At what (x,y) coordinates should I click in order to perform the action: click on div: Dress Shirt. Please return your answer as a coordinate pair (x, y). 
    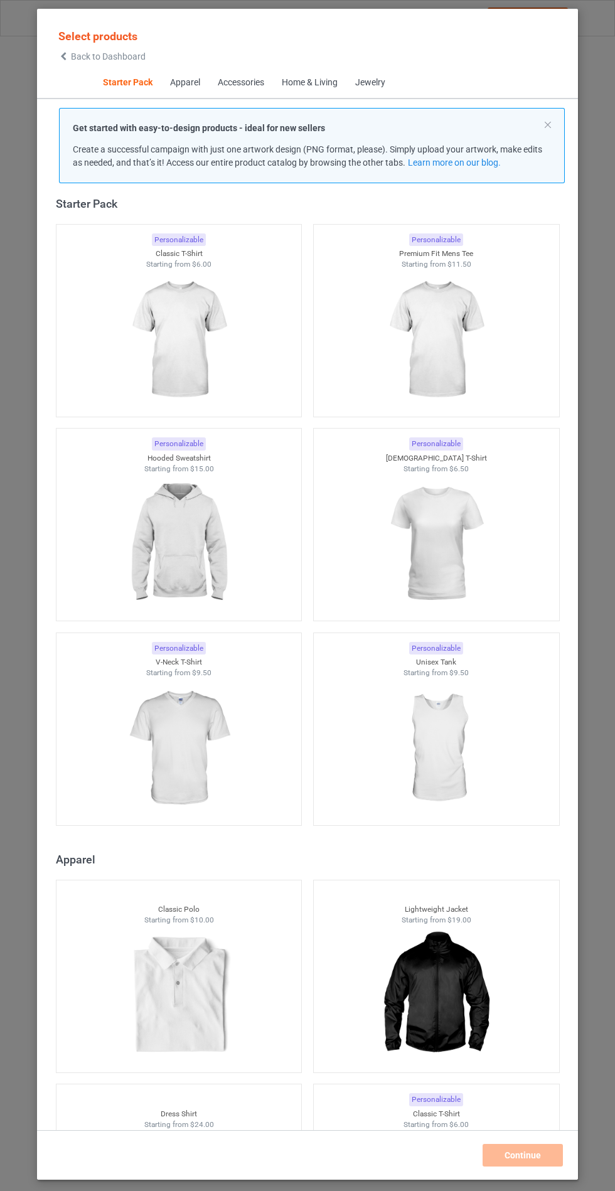
    Looking at the image, I should click on (179, 1113).